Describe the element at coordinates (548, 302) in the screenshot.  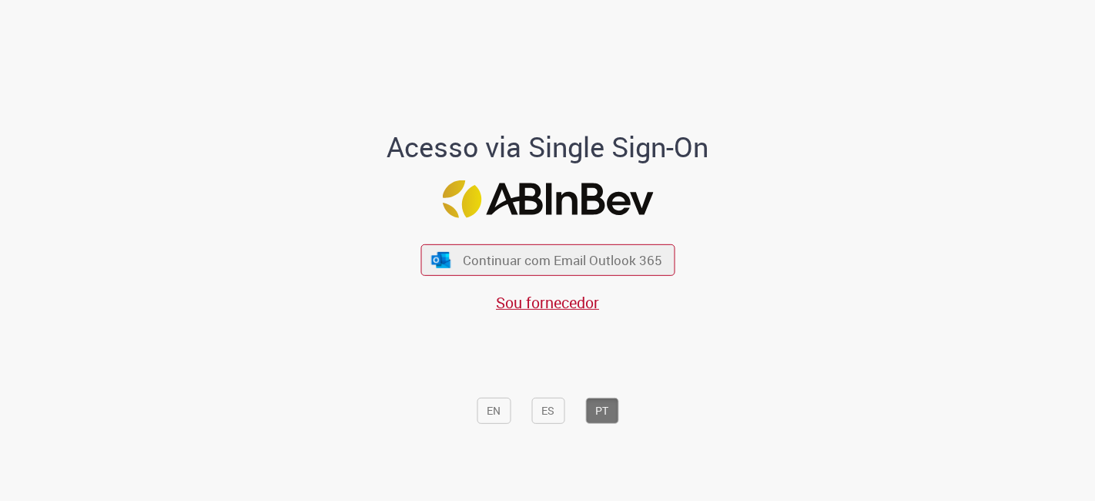
I see `span: Sou fornecedor` at that location.